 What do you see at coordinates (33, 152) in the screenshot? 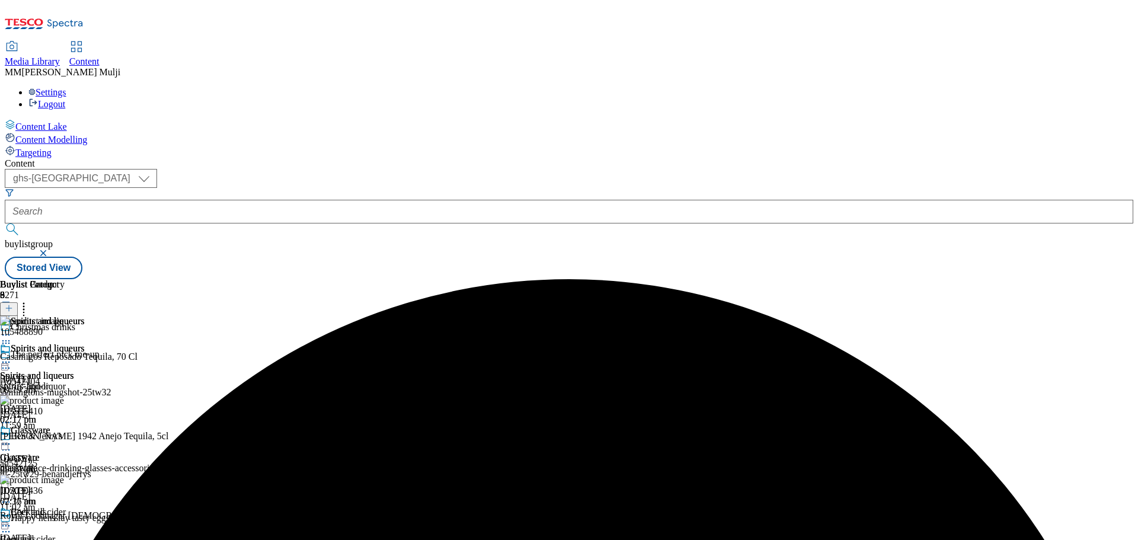
I see `span: Targeting` at bounding box center [33, 152].